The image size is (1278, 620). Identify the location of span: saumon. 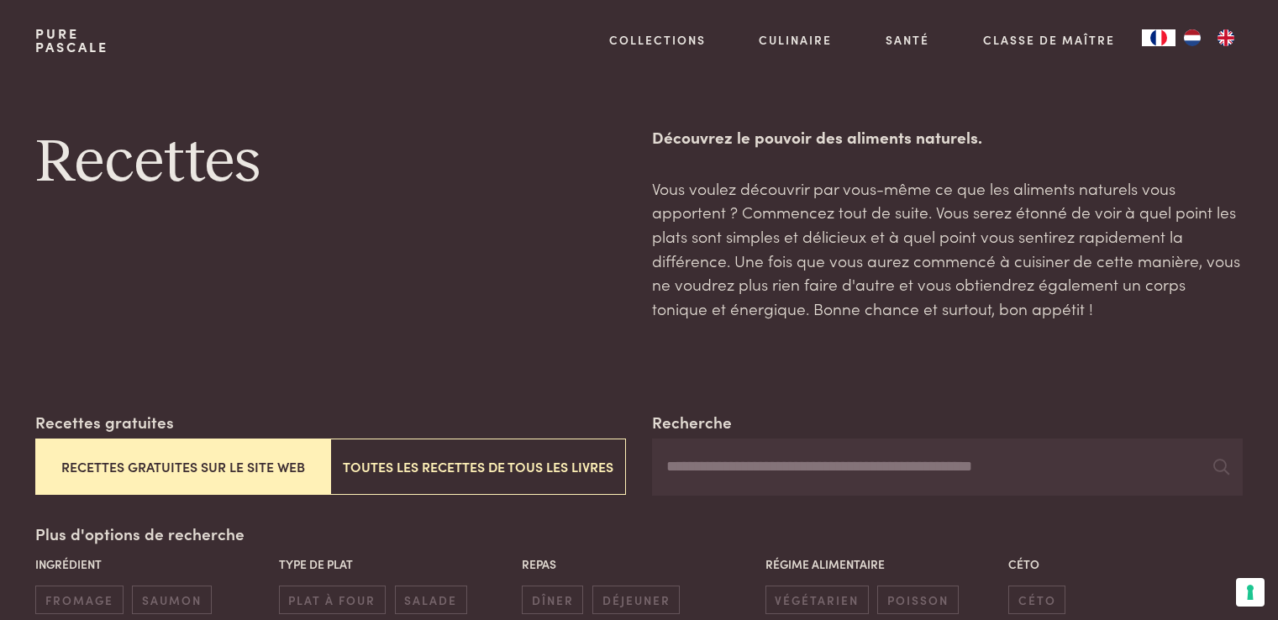
(171, 599).